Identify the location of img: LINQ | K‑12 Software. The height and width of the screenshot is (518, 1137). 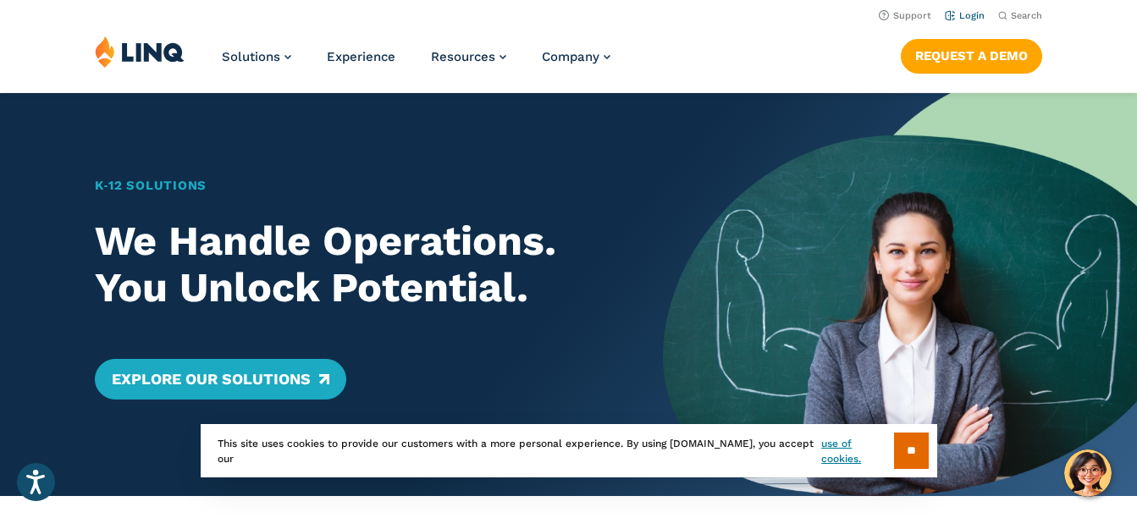
(140, 52).